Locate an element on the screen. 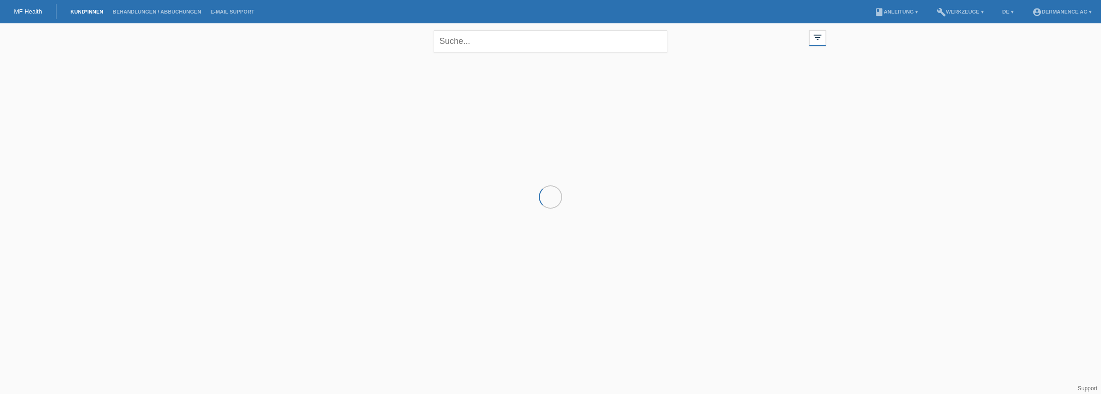 The height and width of the screenshot is (394, 1101). a: DE ▾ is located at coordinates (1008, 12).